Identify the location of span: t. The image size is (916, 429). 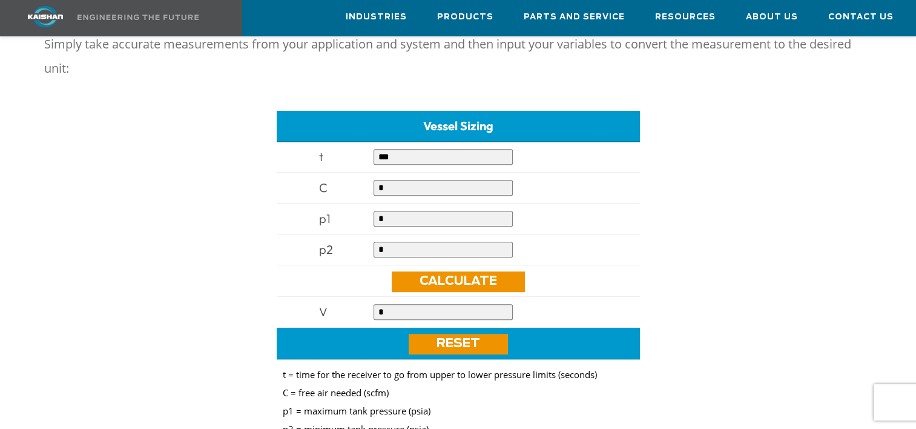
(321, 156).